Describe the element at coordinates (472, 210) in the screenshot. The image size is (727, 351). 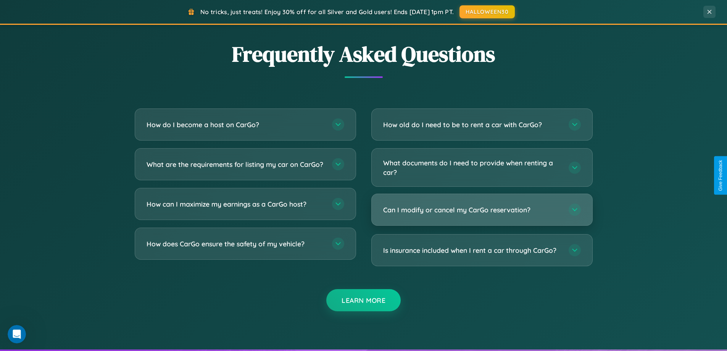
I see `h3: Can I modify or cancel my CarGo reservation?` at that location.